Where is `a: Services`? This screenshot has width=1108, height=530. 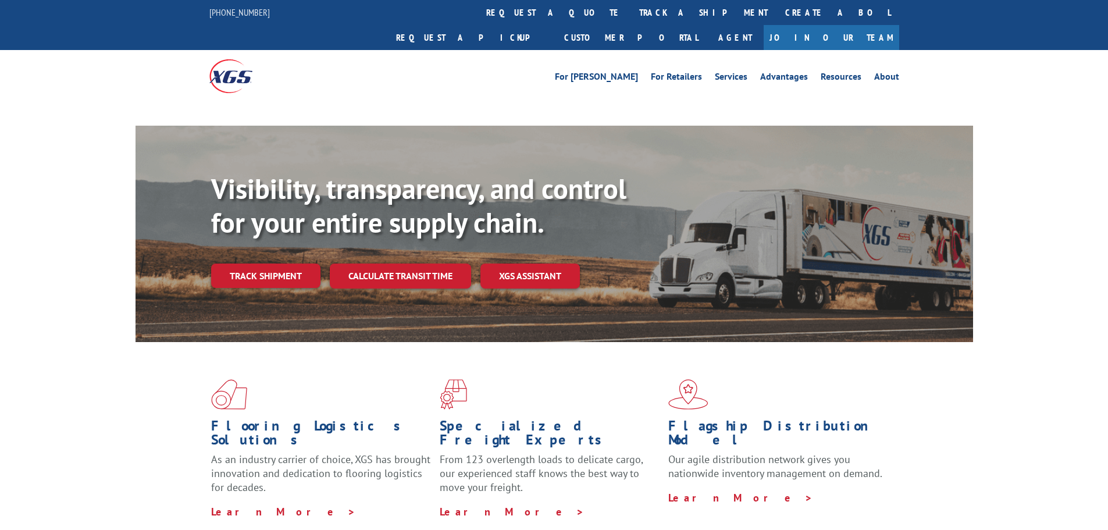
a: Services is located at coordinates (731, 78).